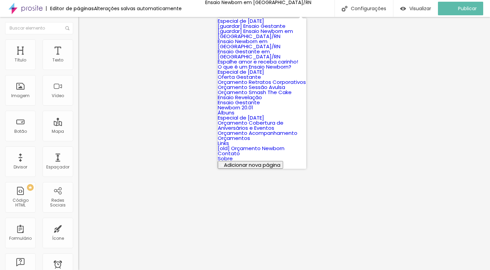  I want to click on span: Publicar, so click(467, 9).